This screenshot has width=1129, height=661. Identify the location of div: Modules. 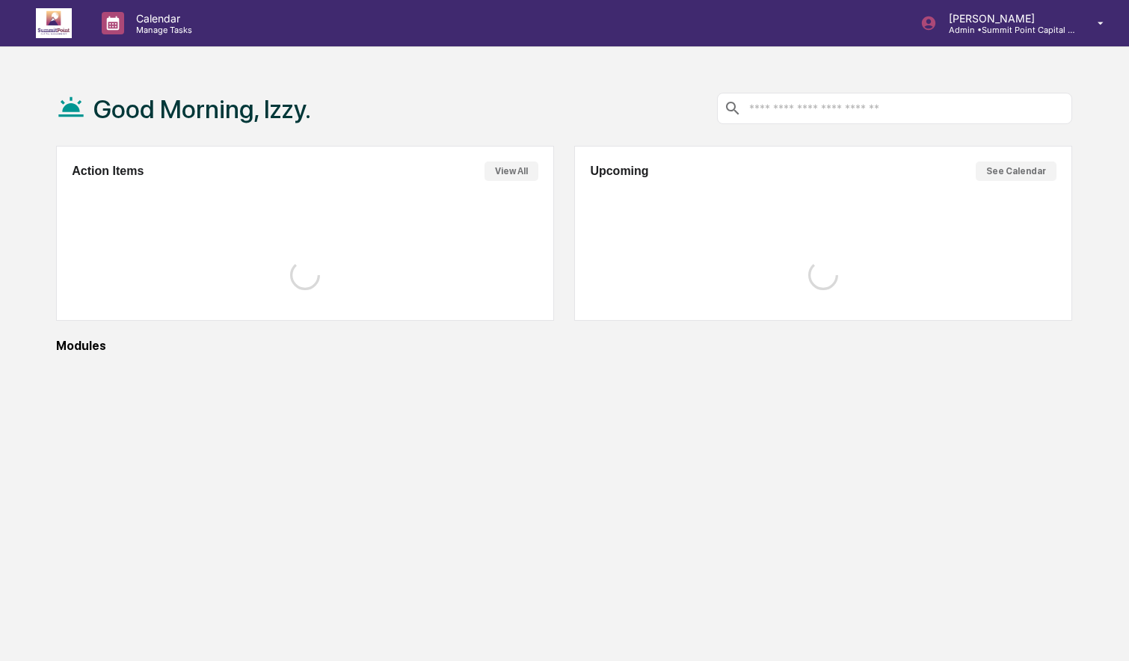
(564, 345).